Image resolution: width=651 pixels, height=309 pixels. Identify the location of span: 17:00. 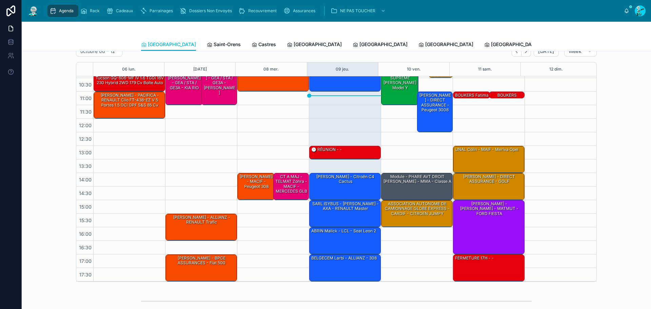
(85, 261).